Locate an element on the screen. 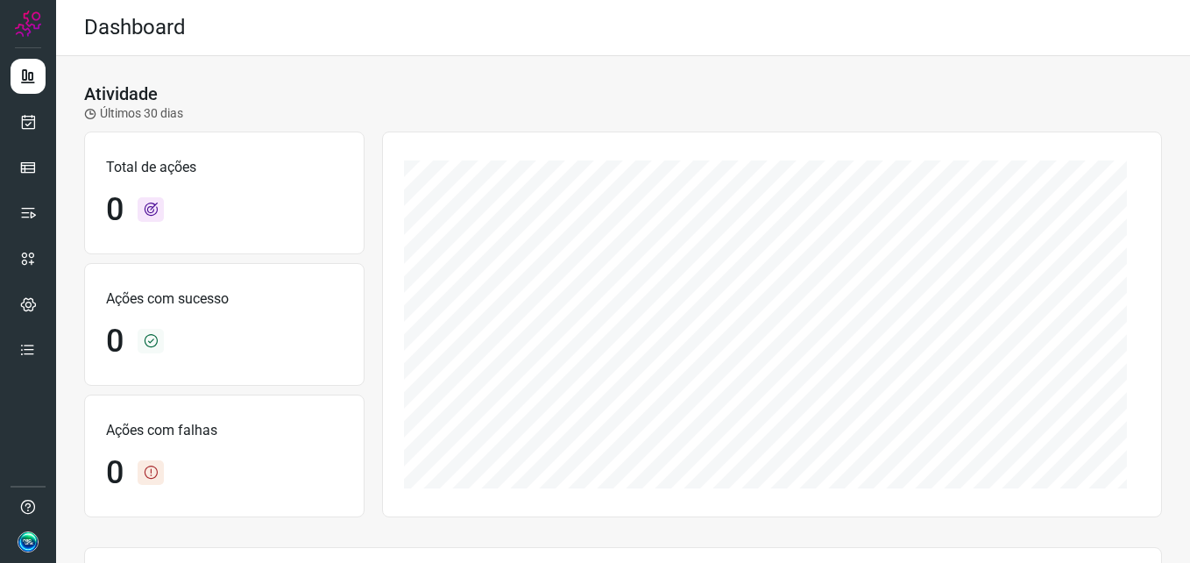  p: Últimos 30 dias is located at coordinates (133, 113).